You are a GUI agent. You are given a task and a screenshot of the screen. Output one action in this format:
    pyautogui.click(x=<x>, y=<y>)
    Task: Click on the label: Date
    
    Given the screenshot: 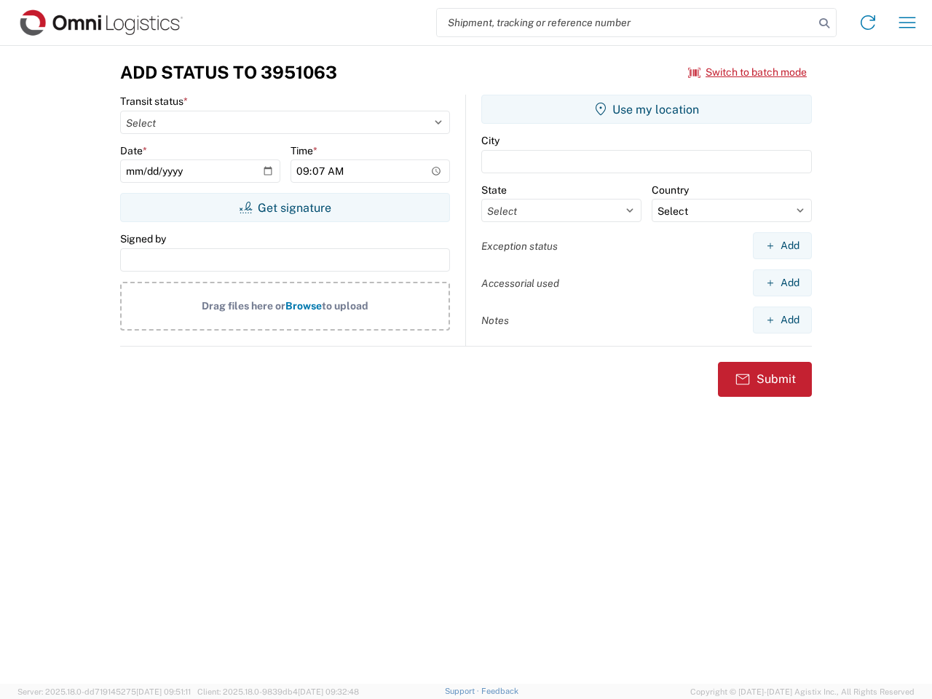 What is the action you would take?
    pyautogui.click(x=133, y=151)
    